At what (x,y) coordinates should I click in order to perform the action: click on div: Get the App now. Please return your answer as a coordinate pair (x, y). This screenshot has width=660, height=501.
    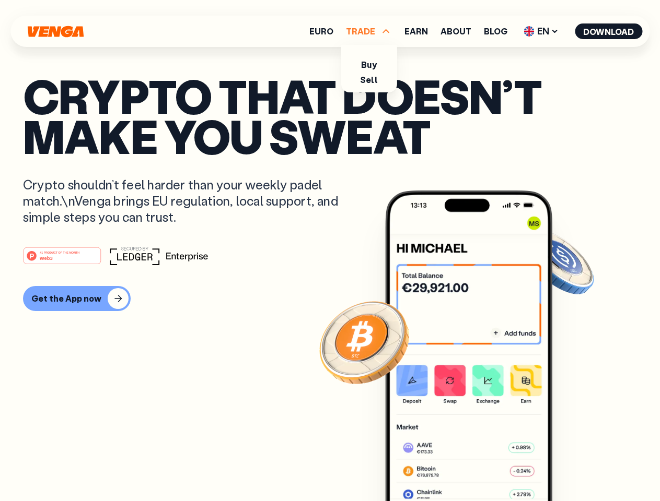
    Looking at the image, I should click on (66, 299).